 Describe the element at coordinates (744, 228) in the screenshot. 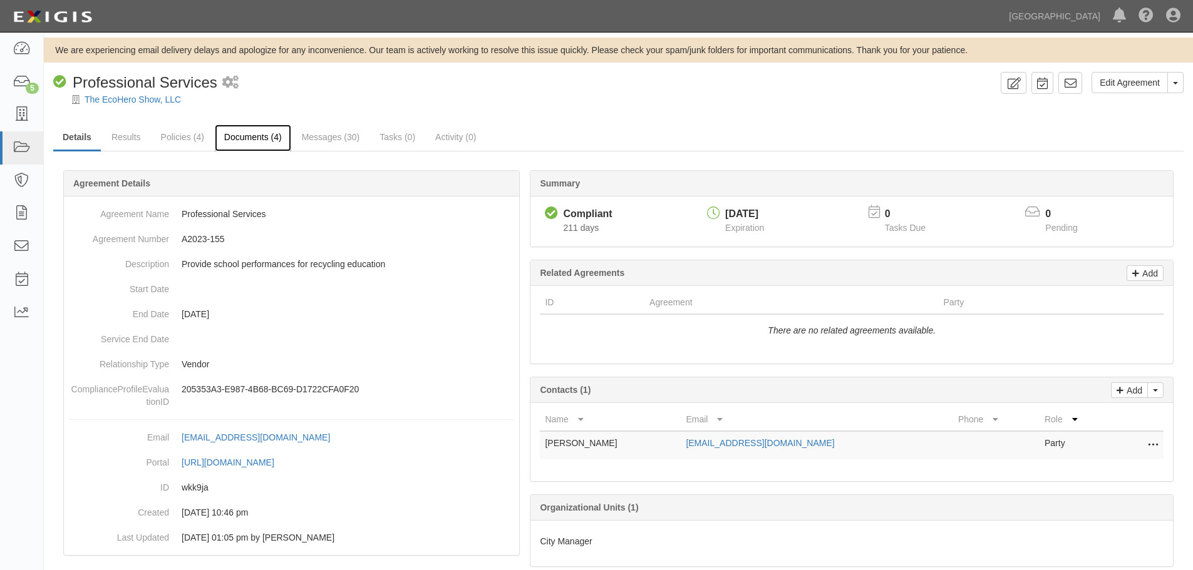

I see `span: Expiration` at that location.